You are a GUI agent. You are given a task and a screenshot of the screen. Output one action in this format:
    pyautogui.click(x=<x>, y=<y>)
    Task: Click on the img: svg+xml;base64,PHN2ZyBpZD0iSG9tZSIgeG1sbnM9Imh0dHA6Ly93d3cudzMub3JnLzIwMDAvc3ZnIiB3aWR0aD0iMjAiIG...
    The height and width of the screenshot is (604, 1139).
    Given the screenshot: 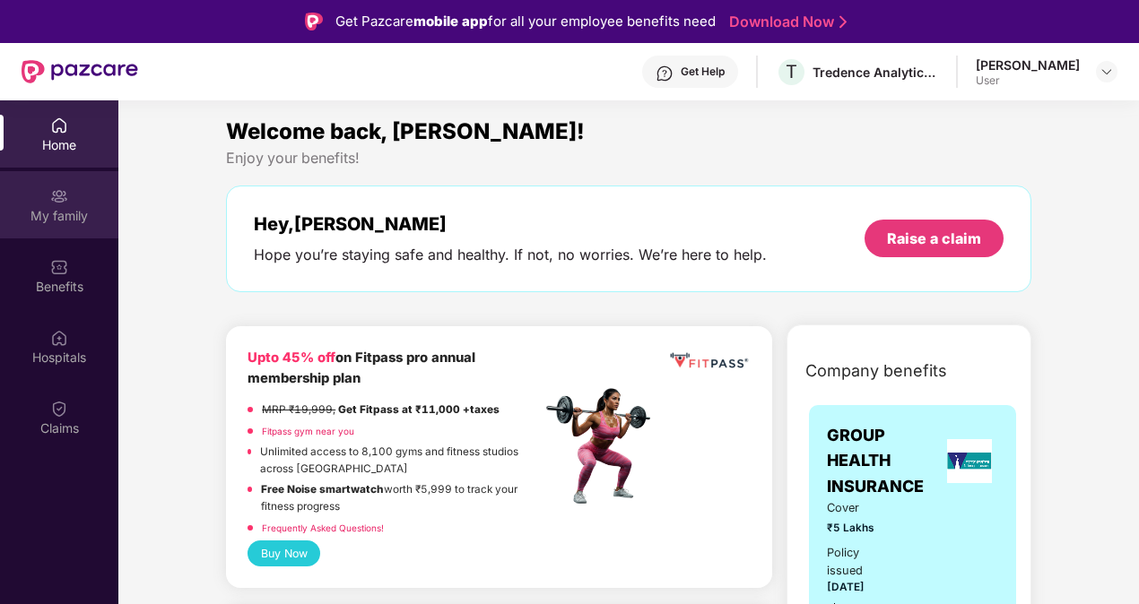 What is the action you would take?
    pyautogui.click(x=59, y=126)
    